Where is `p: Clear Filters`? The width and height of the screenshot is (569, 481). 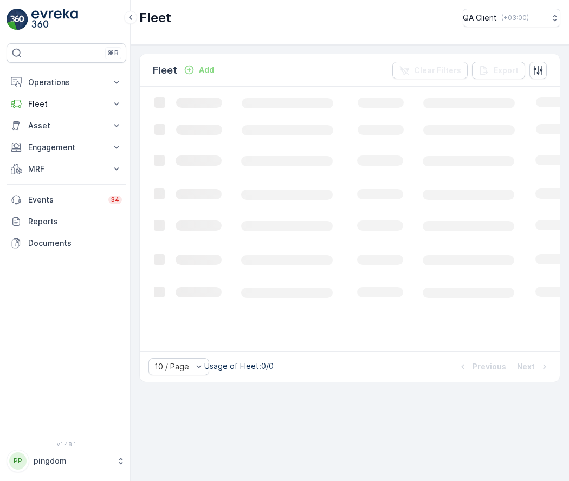 p: Clear Filters is located at coordinates (437, 70).